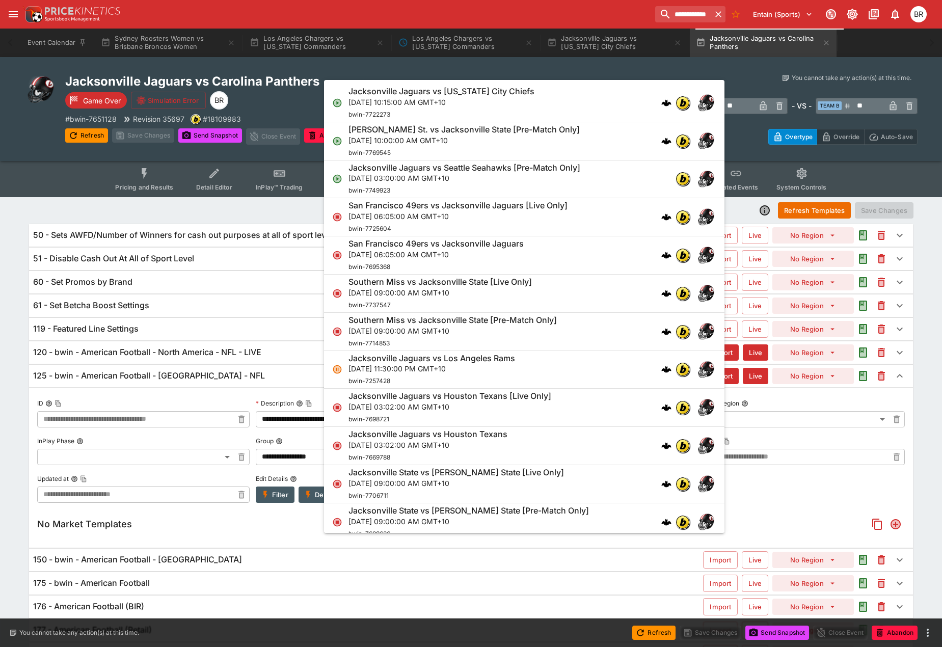 The height and width of the screenshot is (647, 942). I want to click on button: Group, so click(279, 441).